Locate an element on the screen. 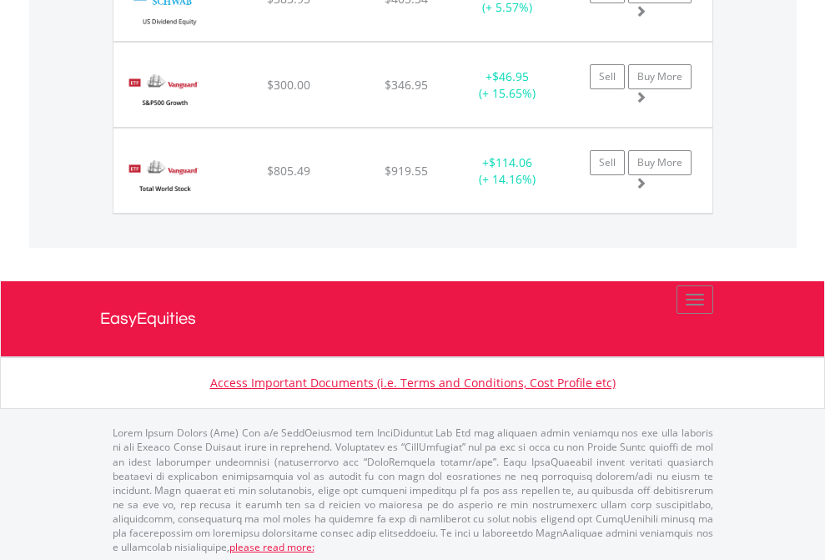  div: + (+ 15.65%) is located at coordinates (507, 85).